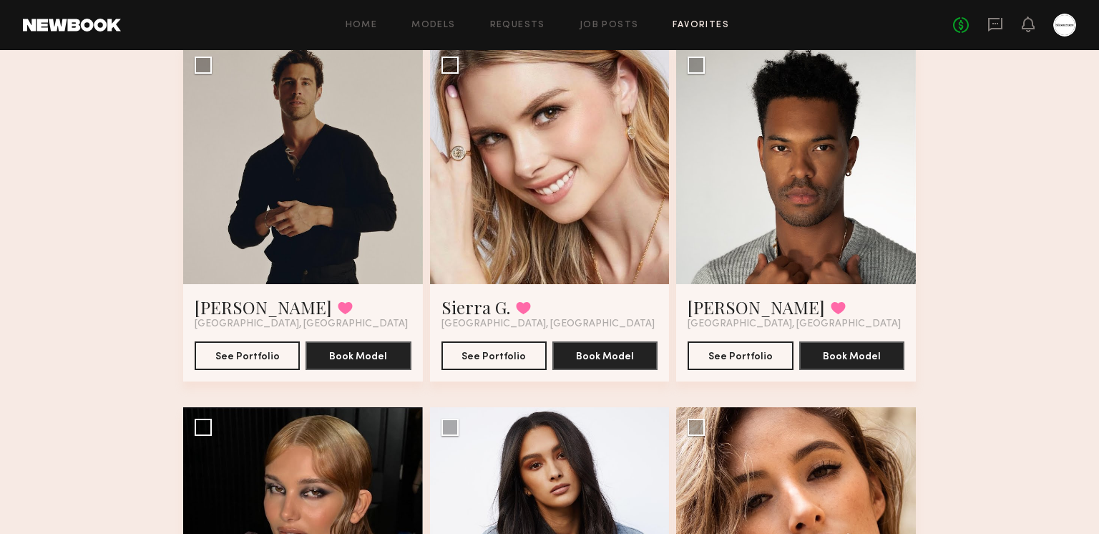 The image size is (1099, 534). Describe the element at coordinates (361, 25) in the screenshot. I see `a: Home` at that location.